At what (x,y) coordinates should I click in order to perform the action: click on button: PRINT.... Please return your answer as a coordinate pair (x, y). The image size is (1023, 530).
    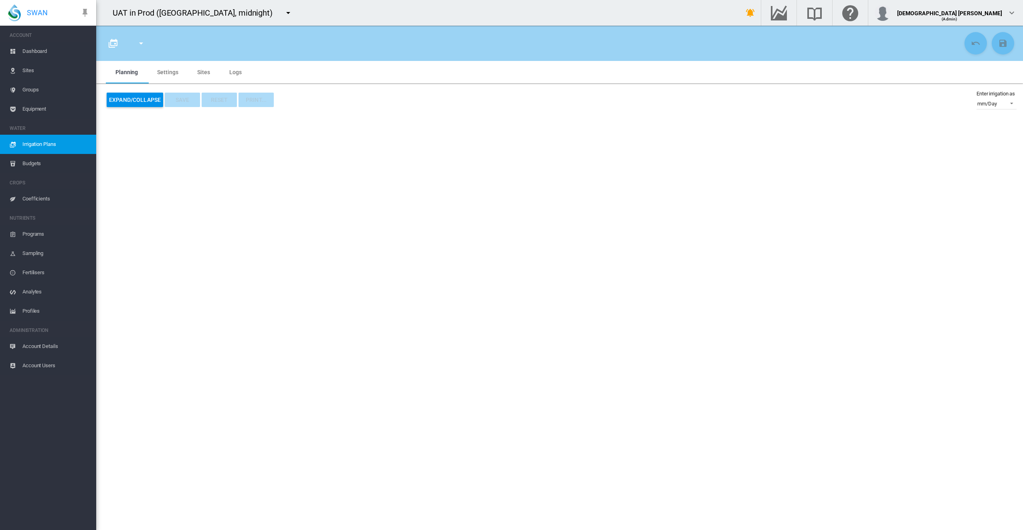
    Looking at the image, I should click on (256, 100).